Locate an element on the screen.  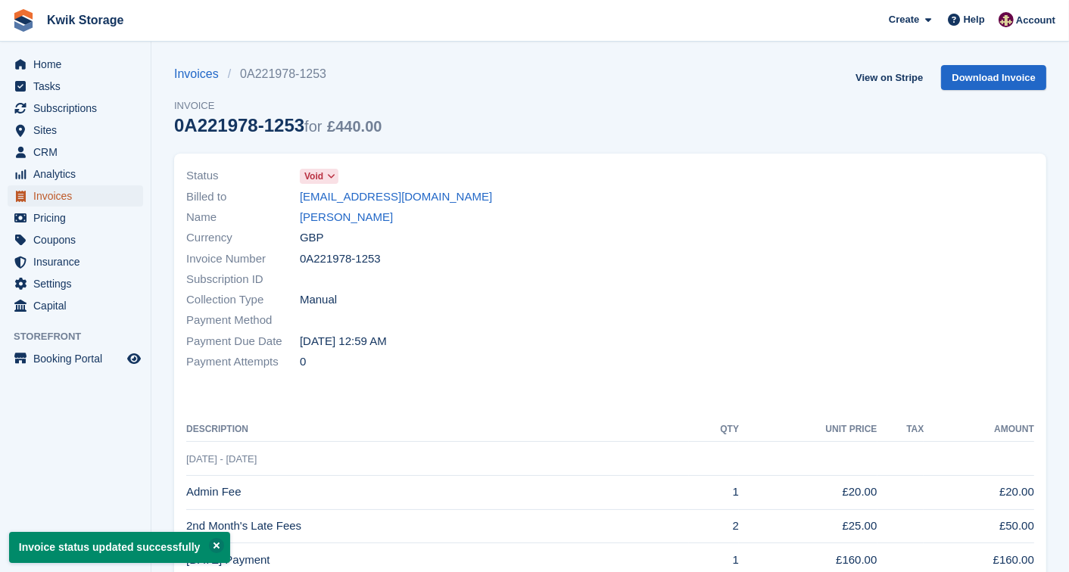
span: Booking Portal is located at coordinates (79, 359).